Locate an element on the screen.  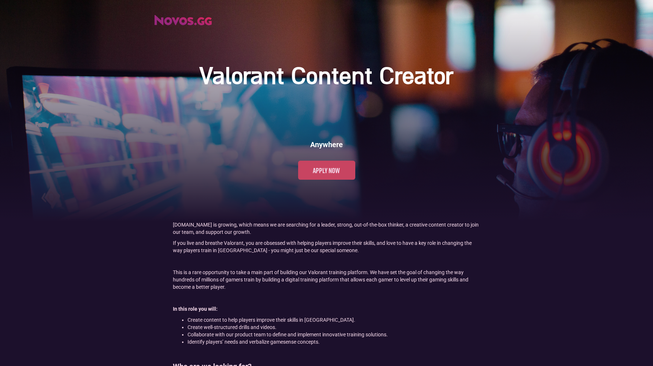
p: This is a rare opportunity to take a main part of building our Valorant training platform. We hav... is located at coordinates (326, 280).